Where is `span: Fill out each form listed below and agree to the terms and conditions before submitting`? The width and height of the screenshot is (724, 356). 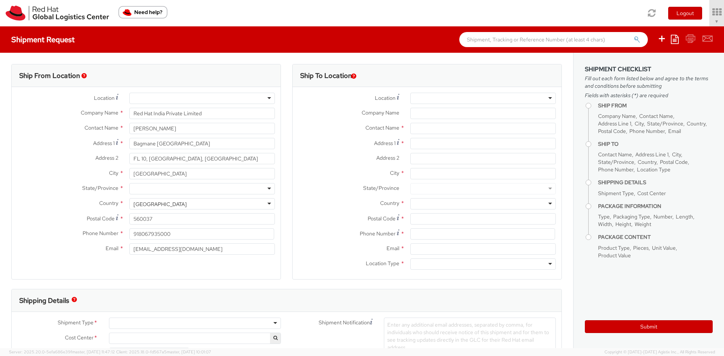
span: Fill out each form listed below and agree to the terms and conditions before submitting is located at coordinates (648, 82).